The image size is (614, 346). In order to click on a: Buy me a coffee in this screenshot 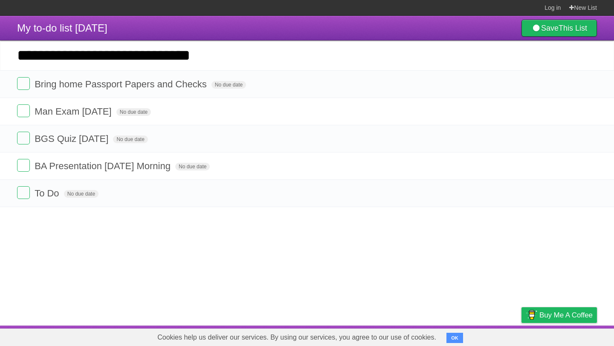, I will do `click(559, 315)`.